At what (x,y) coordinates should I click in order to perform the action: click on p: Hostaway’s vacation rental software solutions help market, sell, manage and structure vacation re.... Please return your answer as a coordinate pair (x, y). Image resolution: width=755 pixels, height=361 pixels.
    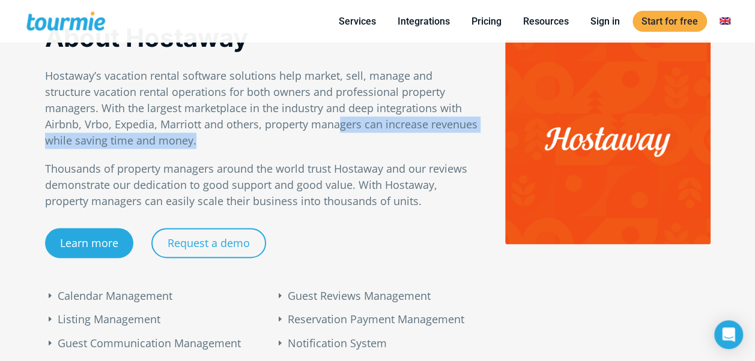
    Looking at the image, I should click on (262, 108).